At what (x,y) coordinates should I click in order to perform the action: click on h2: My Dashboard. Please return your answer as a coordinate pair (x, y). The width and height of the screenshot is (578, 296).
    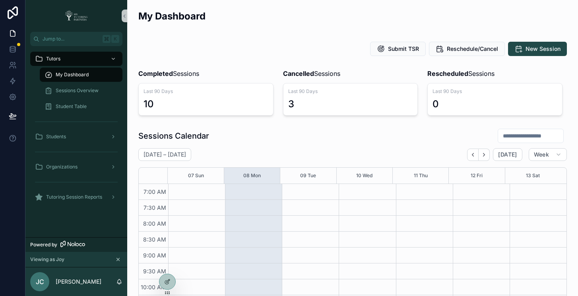
    Looking at the image, I should click on (172, 16).